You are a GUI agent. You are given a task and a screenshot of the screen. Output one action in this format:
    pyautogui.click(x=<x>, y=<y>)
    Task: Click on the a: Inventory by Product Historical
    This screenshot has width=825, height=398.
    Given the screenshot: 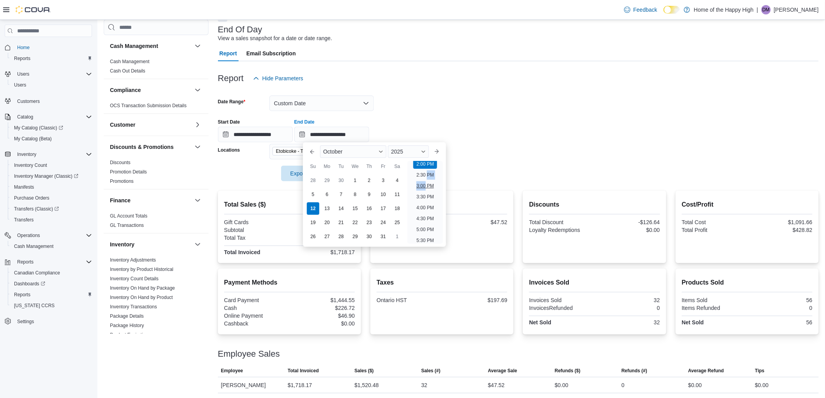 What is the action you would take?
    pyautogui.click(x=142, y=269)
    